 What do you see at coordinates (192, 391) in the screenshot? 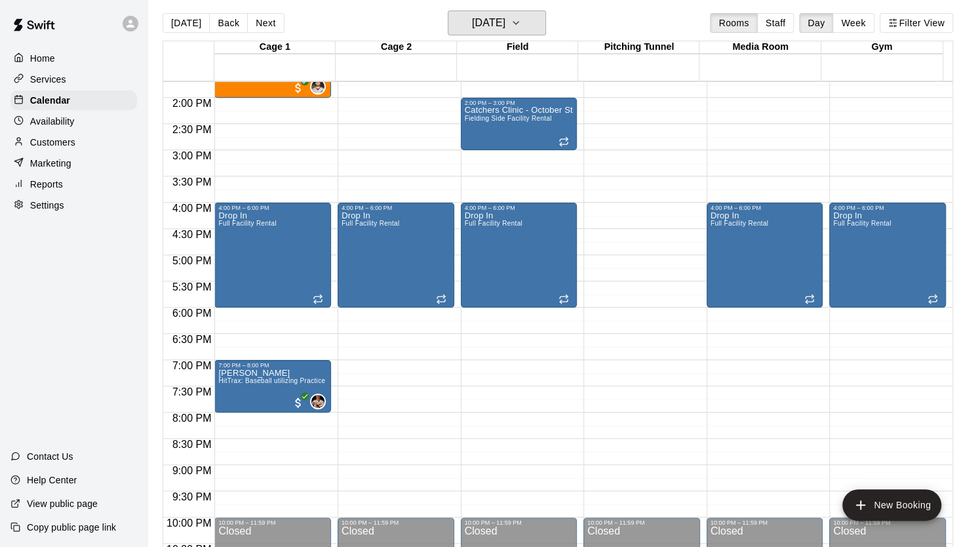
I see `span: 7:30 PM` at bounding box center [192, 391].